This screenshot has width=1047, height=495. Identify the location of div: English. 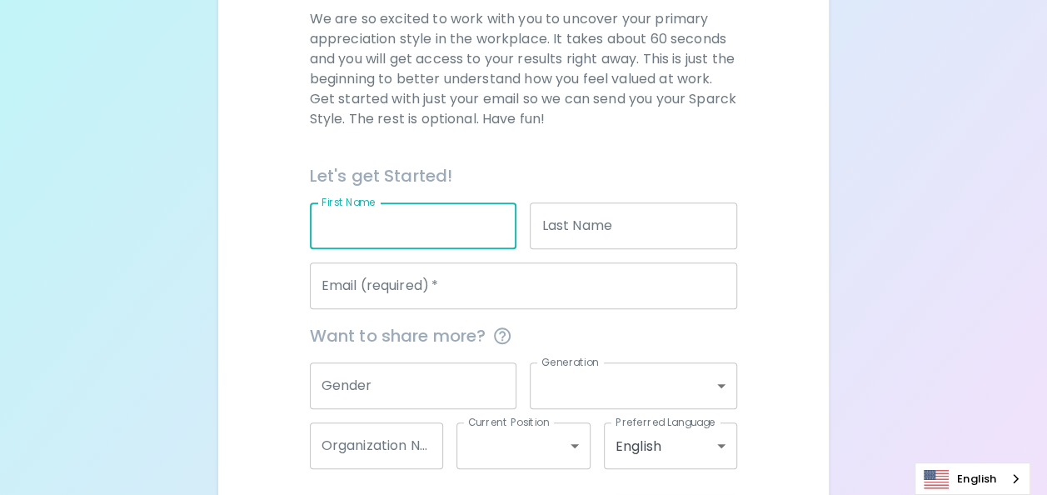
(671, 446).